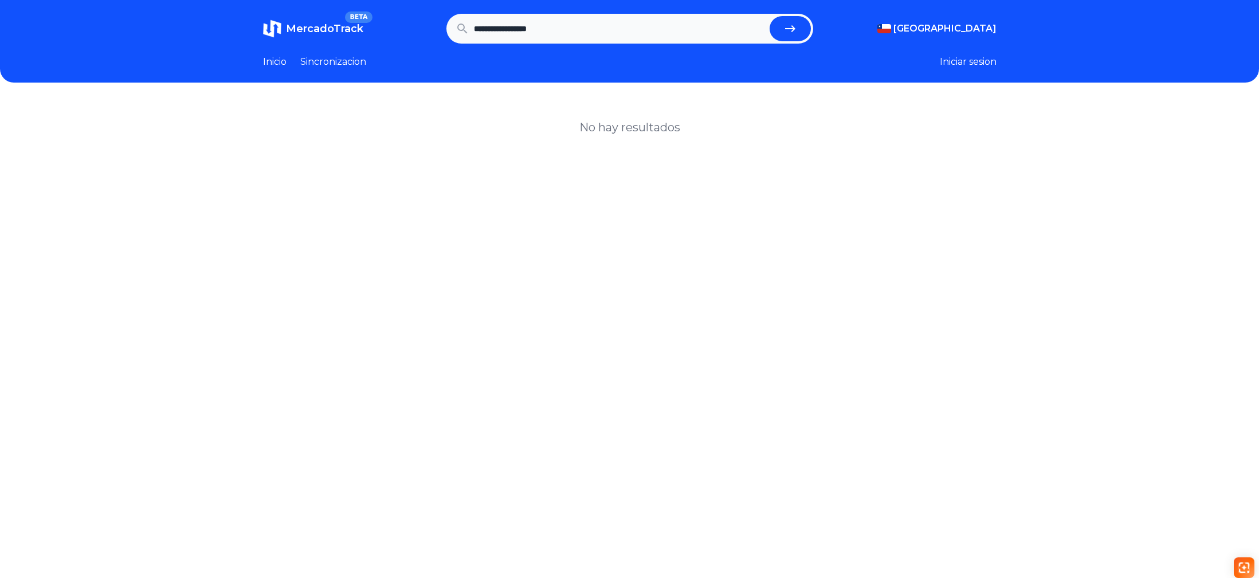 This screenshot has height=578, width=1259. Describe the element at coordinates (333, 62) in the screenshot. I see `a: Sincronizacion` at that location.